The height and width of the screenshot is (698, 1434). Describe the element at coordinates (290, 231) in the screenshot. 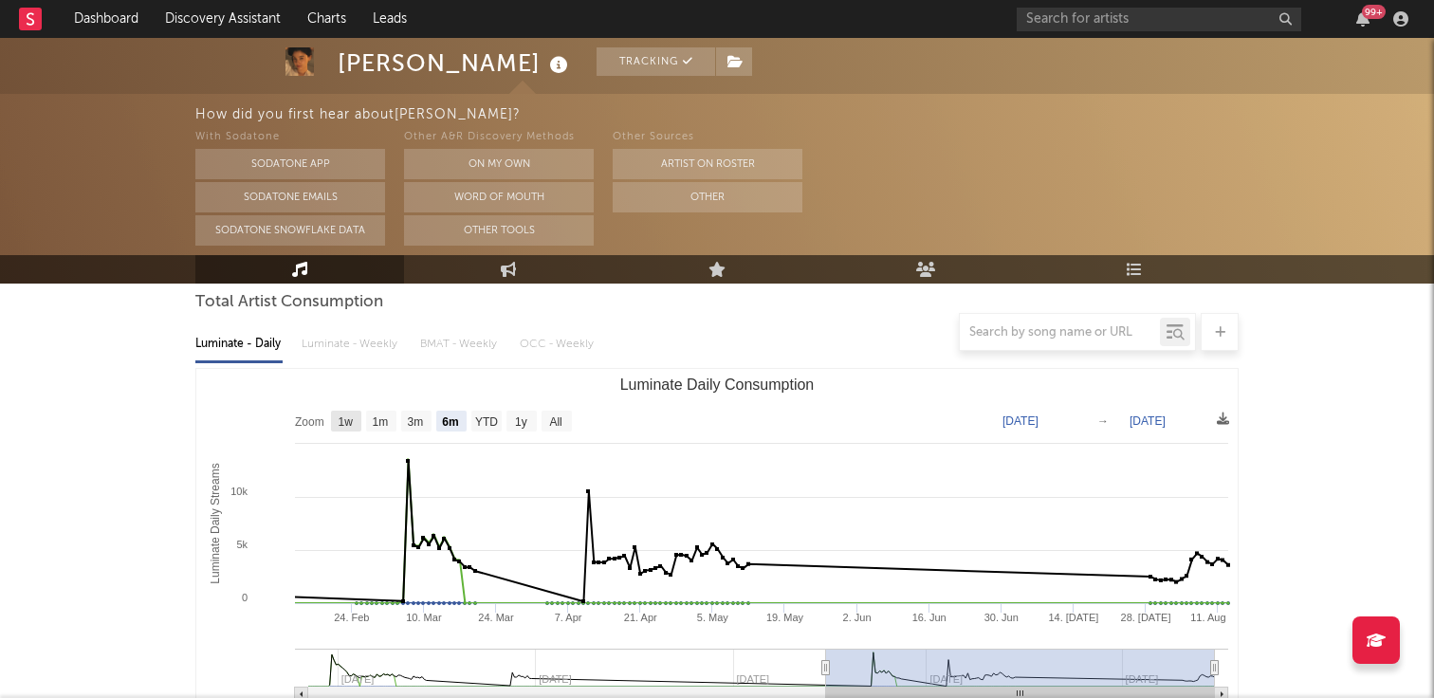

I see `button: Sodatone Snowflake Data` at that location.